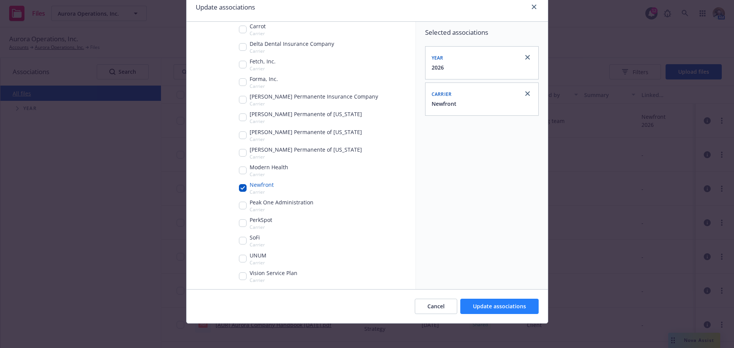 This screenshot has height=348, width=734. I want to click on h1: Update associations, so click(225, 7).